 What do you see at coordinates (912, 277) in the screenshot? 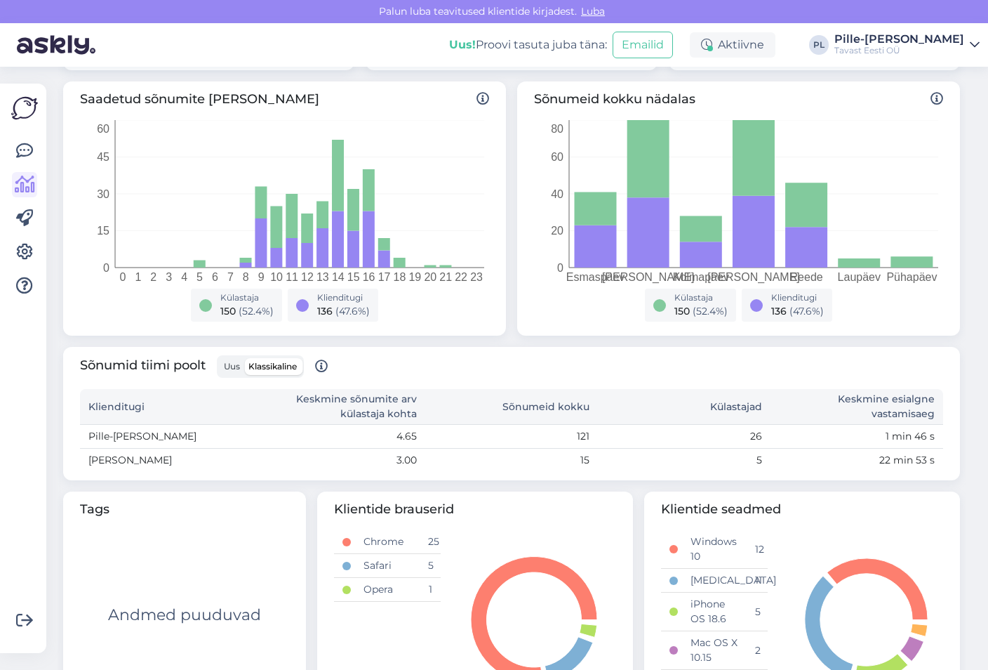
I see `tspan: Pühapäev` at bounding box center [912, 277].